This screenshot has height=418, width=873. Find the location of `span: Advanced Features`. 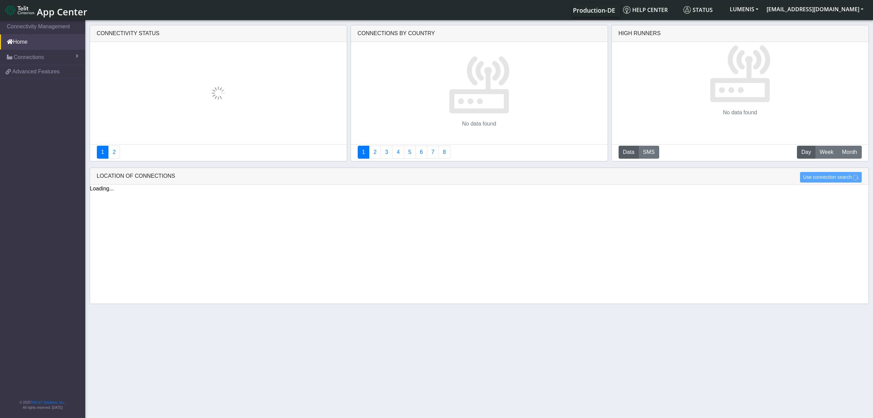

span: Advanced Features is located at coordinates (36, 72).